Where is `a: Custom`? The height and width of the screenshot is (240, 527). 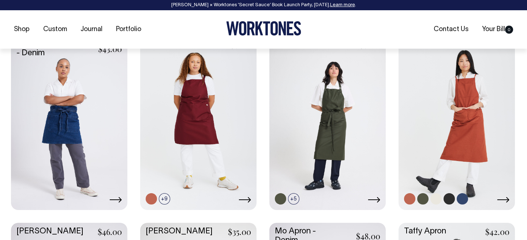
a: Custom is located at coordinates (55, 29).